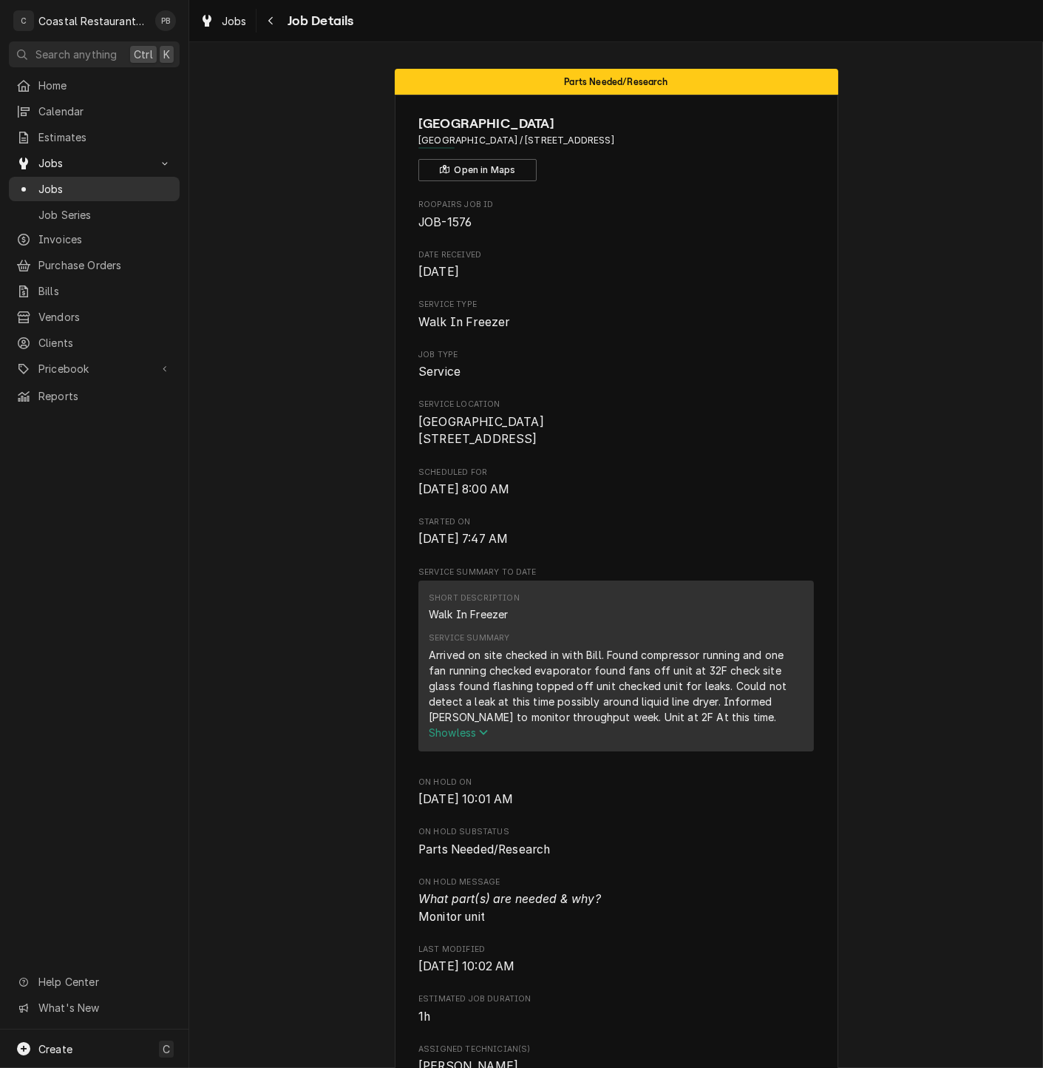  What do you see at coordinates (424, 1016) in the screenshot?
I see `span: 1h` at bounding box center [424, 1016].